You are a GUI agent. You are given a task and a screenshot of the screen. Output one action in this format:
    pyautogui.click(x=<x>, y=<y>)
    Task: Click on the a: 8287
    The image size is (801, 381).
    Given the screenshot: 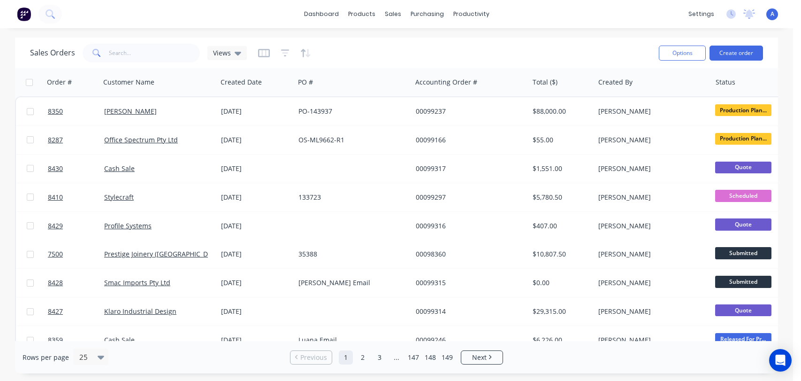 What is the action you would take?
    pyautogui.click(x=76, y=140)
    